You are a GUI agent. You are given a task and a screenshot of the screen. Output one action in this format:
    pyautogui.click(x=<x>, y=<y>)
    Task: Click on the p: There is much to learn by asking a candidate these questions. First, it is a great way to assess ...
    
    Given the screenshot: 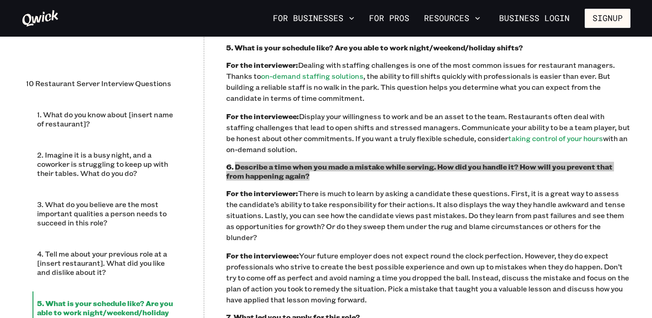 What is the action you would take?
    pyautogui.click(x=428, y=215)
    